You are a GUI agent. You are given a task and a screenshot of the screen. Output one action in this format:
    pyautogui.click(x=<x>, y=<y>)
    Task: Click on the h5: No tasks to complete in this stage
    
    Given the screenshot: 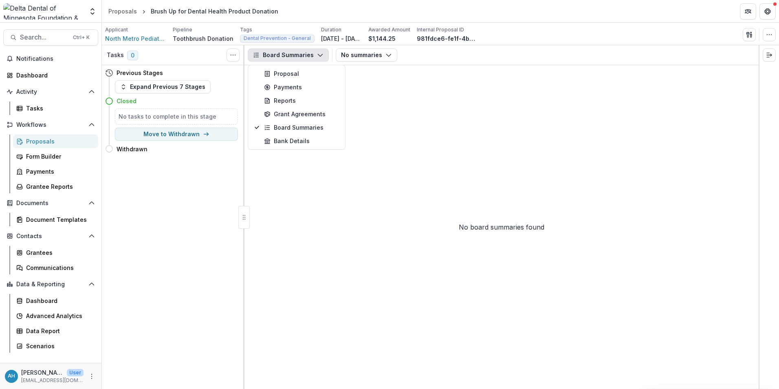 What is the action you would take?
    pyautogui.click(x=176, y=116)
    